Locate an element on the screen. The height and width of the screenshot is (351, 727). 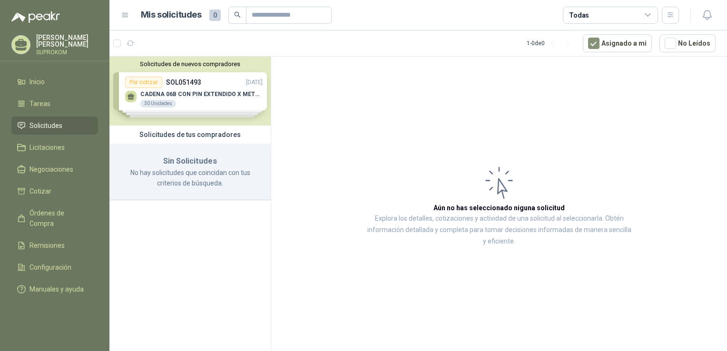
h3: Sin Solicitudes is located at coordinates (190, 161).